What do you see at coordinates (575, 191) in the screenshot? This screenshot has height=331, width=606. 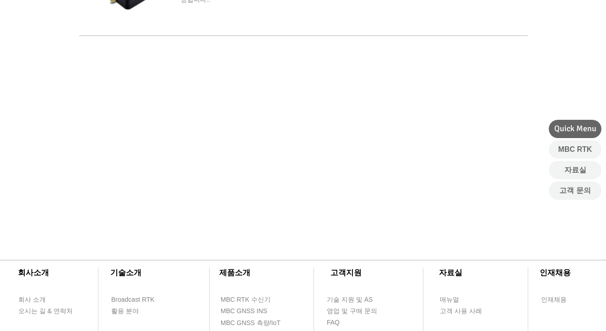 I see `a: 고객 문의` at bounding box center [575, 191].